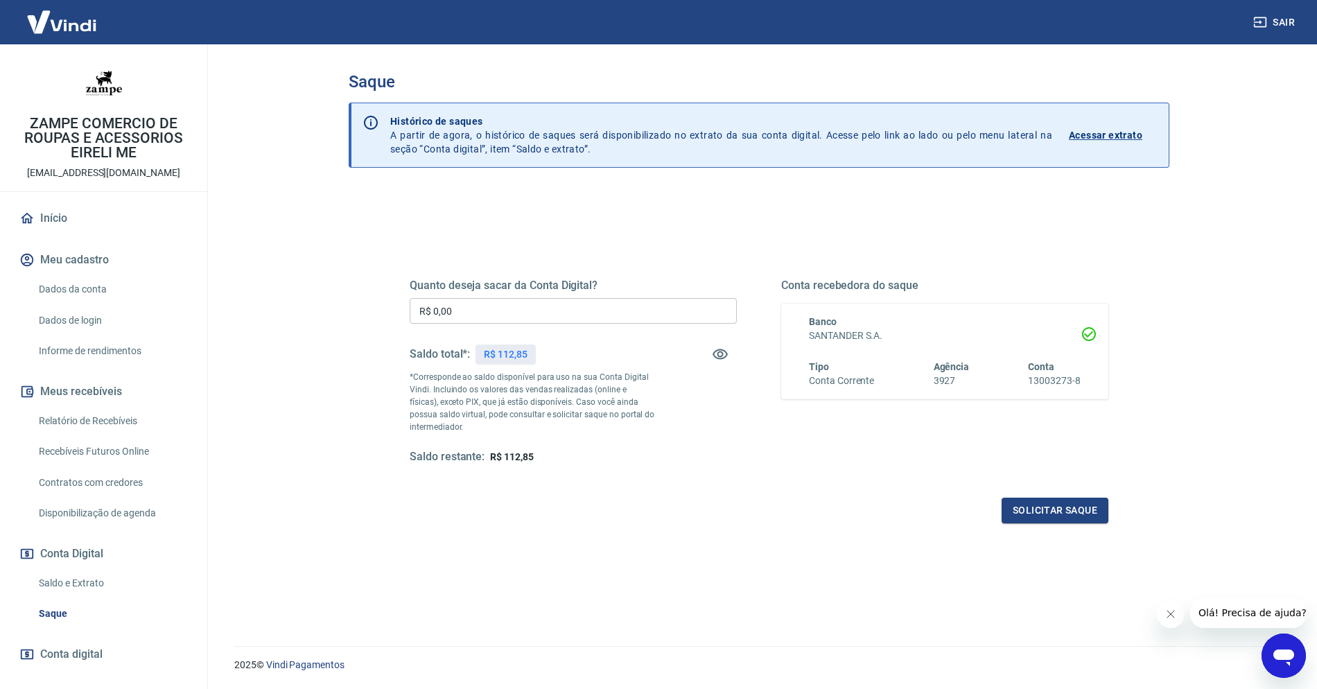 The image size is (1317, 689). I want to click on a: Saque, so click(112, 613).